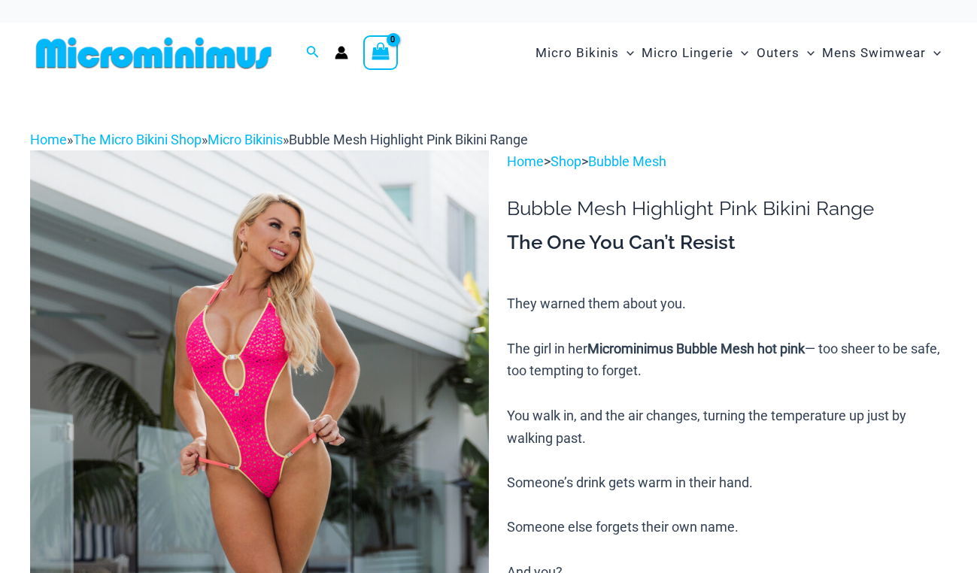 Image resolution: width=977 pixels, height=573 pixels. What do you see at coordinates (153, 53) in the screenshot?
I see `img: MM SHOP LOGO FLAT` at bounding box center [153, 53].